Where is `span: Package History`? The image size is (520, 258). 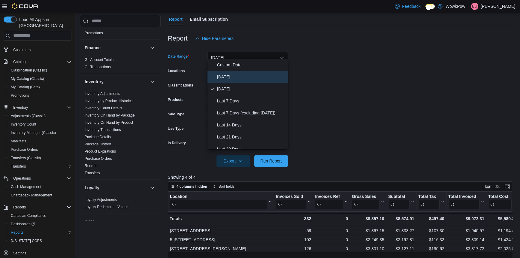 span: Package History is located at coordinates (98, 144).